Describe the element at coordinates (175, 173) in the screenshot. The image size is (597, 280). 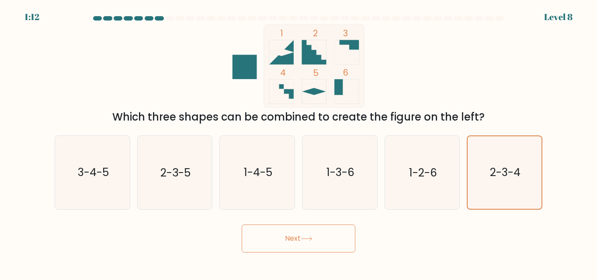
I see `text: 2-3-5` at that location.